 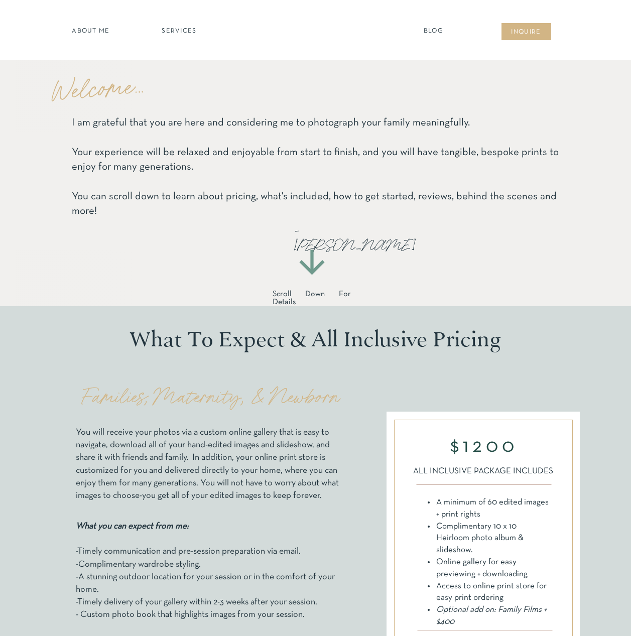 What do you see at coordinates (91, 32) in the screenshot?
I see `a: about ME` at bounding box center [91, 32].